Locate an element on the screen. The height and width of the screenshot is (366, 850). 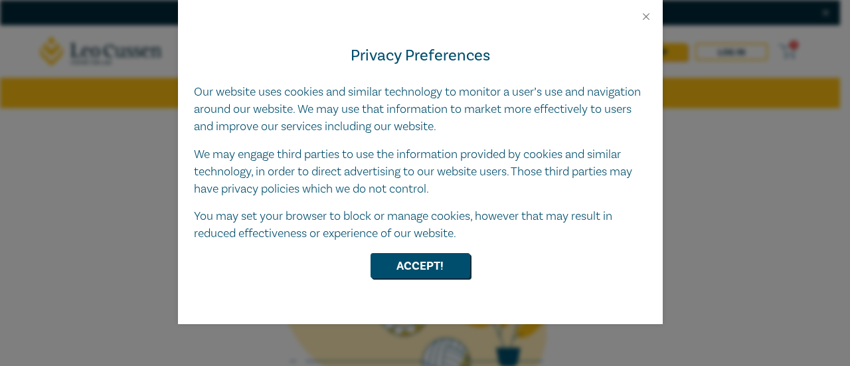
p: We may engage third parties to use the information provided by cookies and similar technology, in... is located at coordinates (421, 172).